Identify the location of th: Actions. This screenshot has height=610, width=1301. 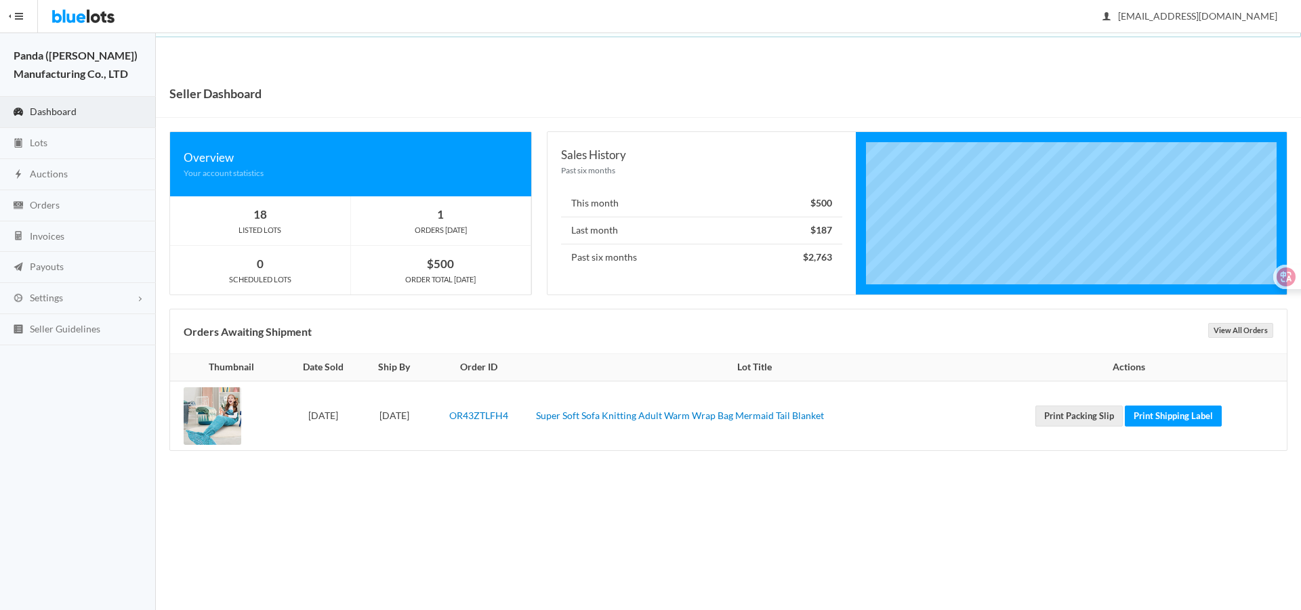
(1133, 368).